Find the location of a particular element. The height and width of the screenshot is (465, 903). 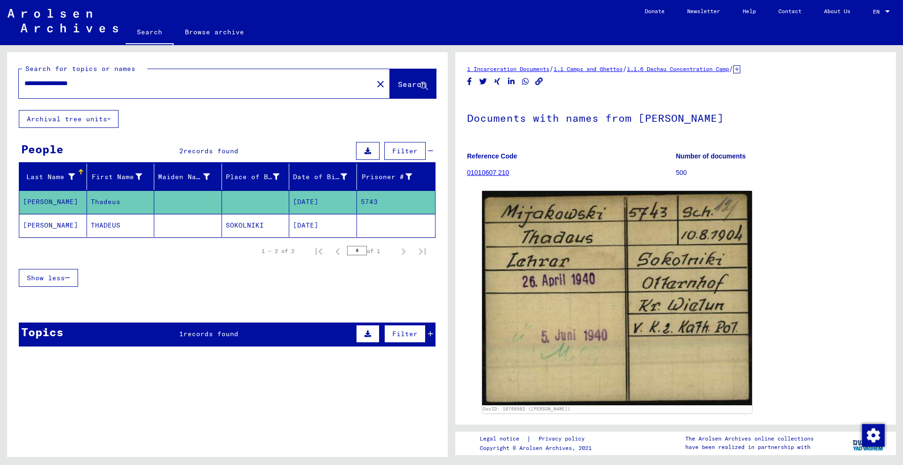

mat-cell: 5743 is located at coordinates (396, 202).